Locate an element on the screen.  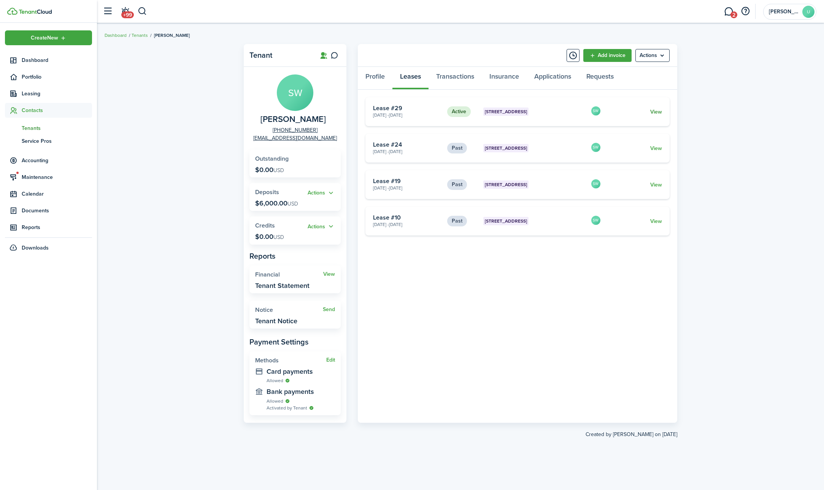
widget-stats-title: Financial is located at coordinates (289, 275).